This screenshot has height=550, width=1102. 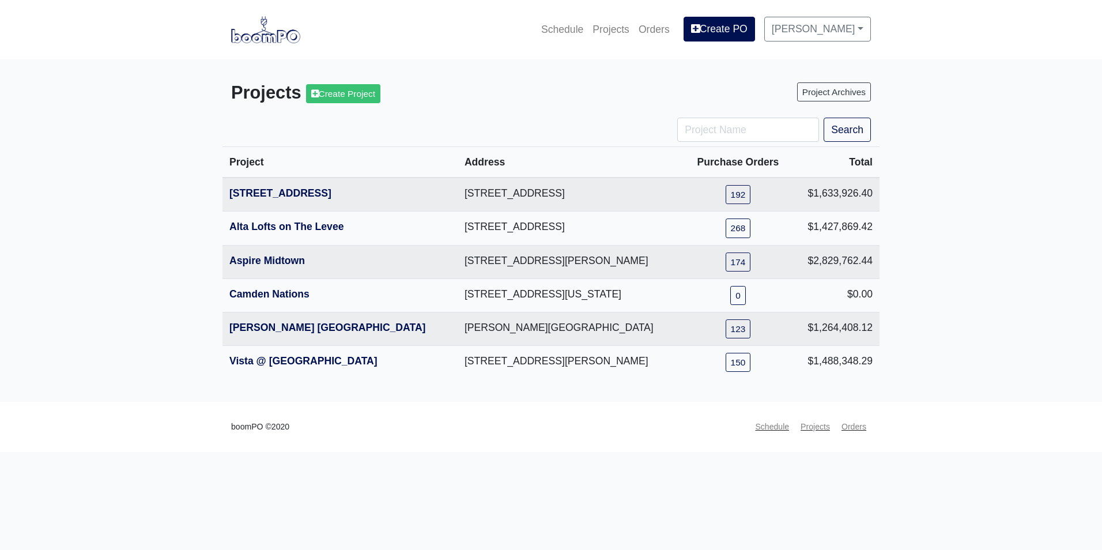 What do you see at coordinates (738, 295) in the screenshot?
I see `a: 0` at bounding box center [738, 295].